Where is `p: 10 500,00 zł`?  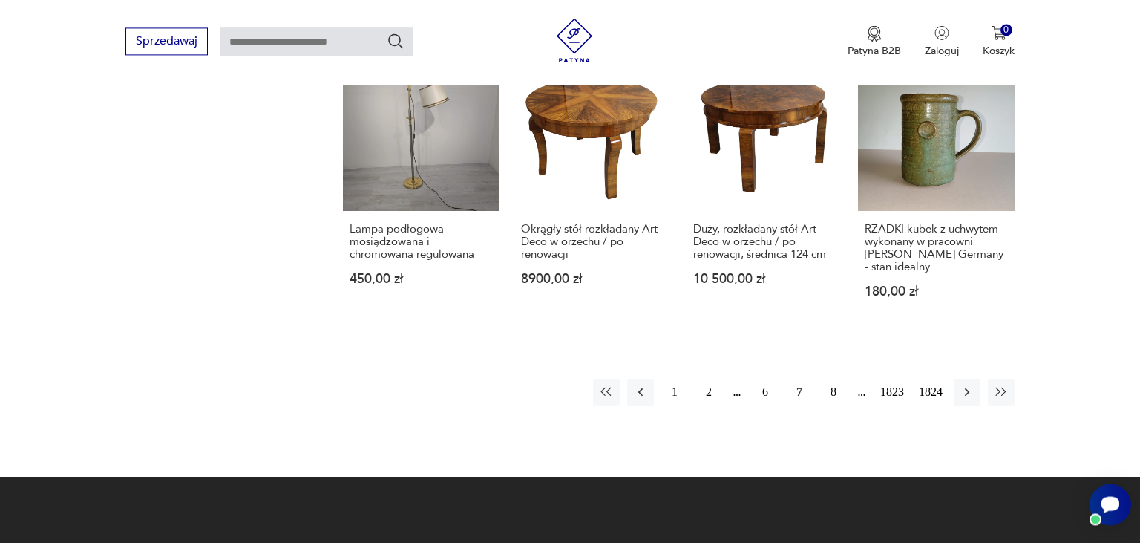 p: 10 500,00 zł is located at coordinates (764, 278).